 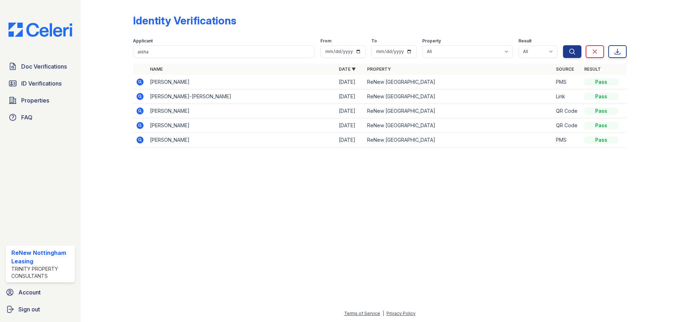 What do you see at coordinates (593, 69) in the screenshot?
I see `a: Result` at bounding box center [593, 69].